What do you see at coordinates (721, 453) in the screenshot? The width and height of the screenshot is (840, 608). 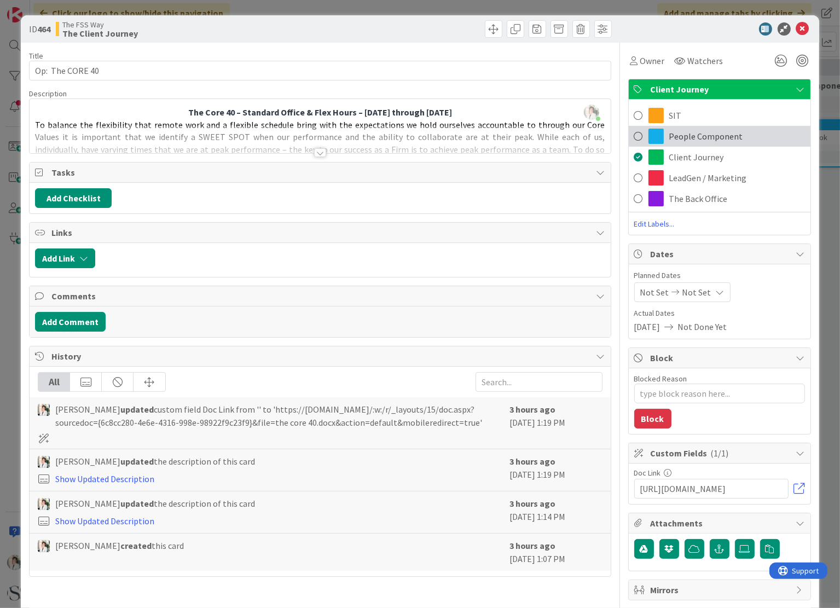 I see `span: Custom Fields` at bounding box center [721, 453].